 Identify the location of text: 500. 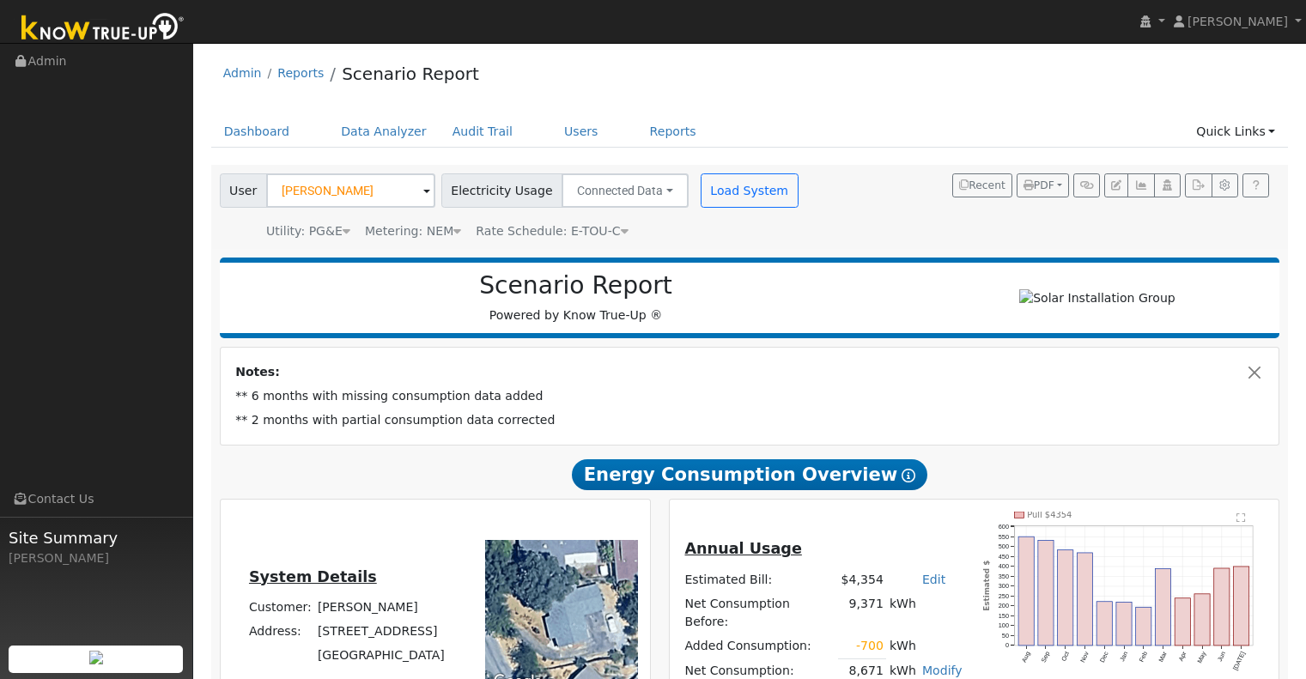
(1004, 546).